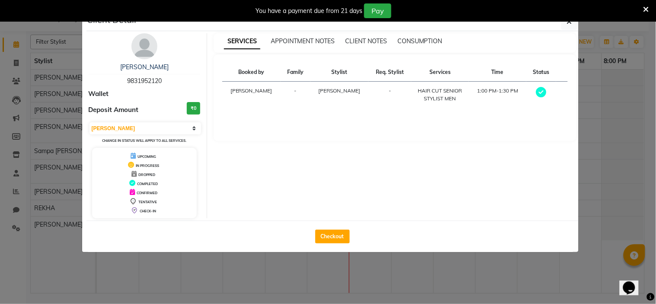 The height and width of the screenshot is (304, 656). What do you see at coordinates (390, 72) in the screenshot?
I see `th: Req. Stylist` at bounding box center [390, 72].